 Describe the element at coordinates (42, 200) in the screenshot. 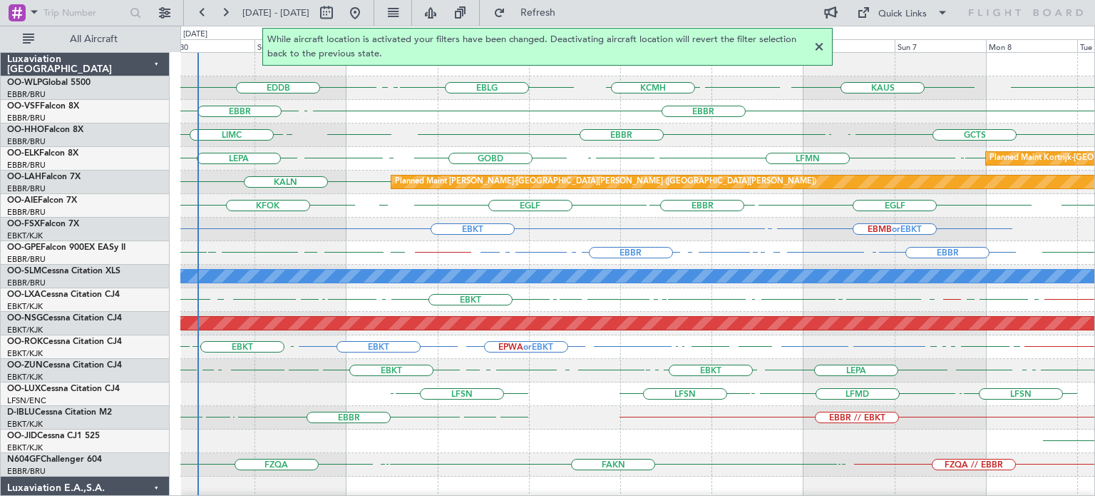

I see `a: OO-AIEFalcon 7X` at that location.